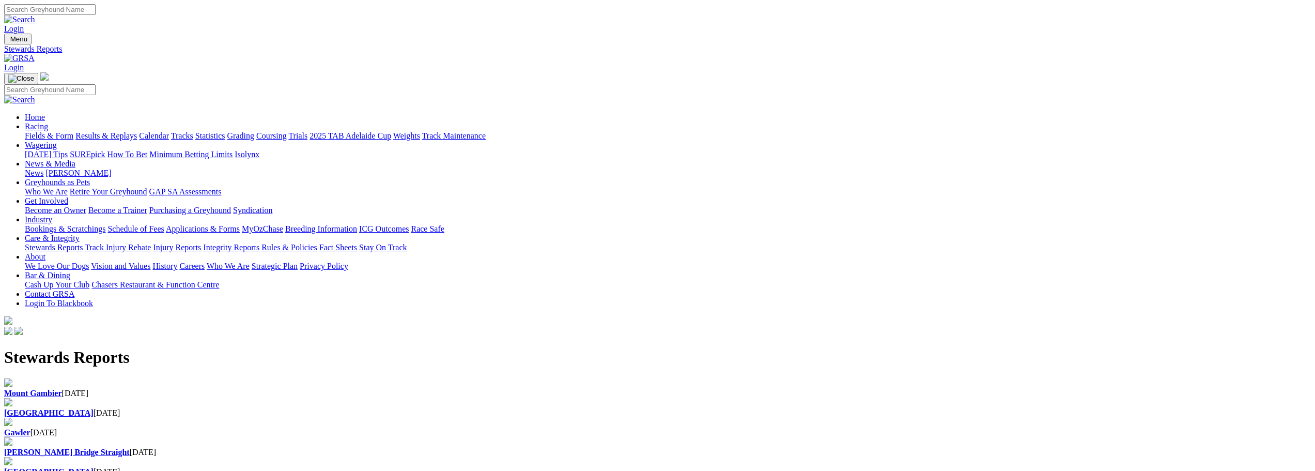 The width and height of the screenshot is (1315, 471). Describe the element at coordinates (48, 275) in the screenshot. I see `a: Bar & Dining` at that location.